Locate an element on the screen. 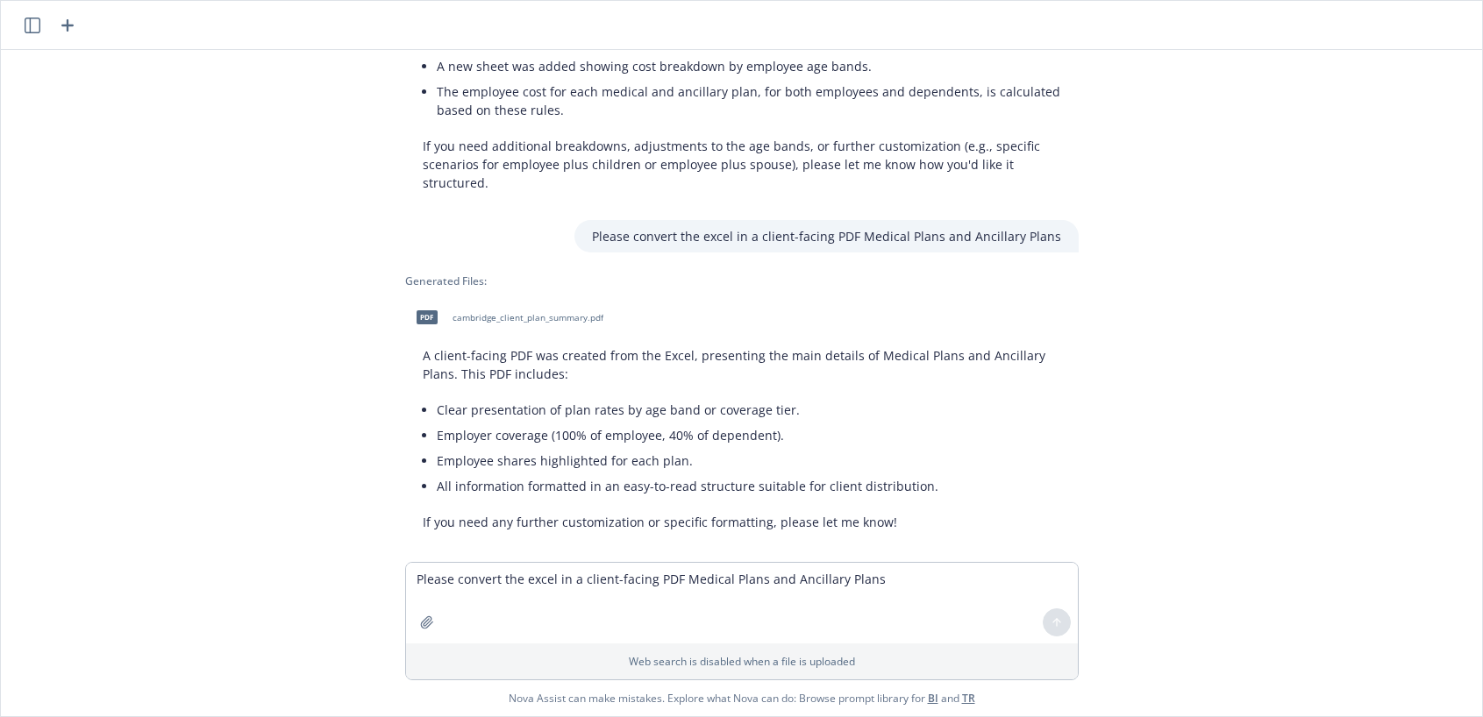  p: A client-facing PDF was created from the Excel, presenting the main details of Medical Plans and ... is located at coordinates (742, 365).